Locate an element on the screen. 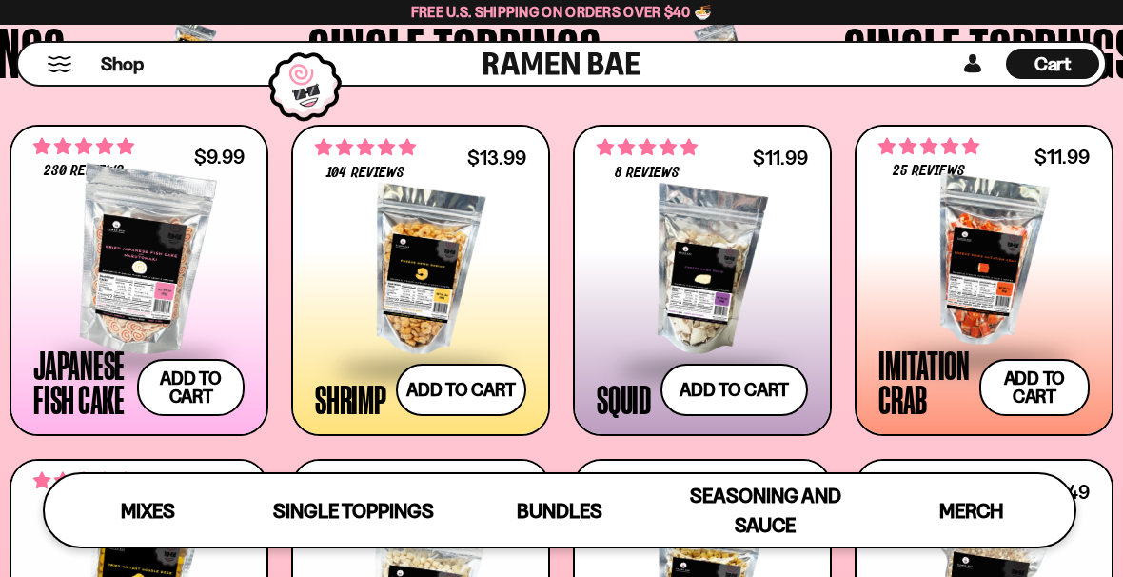  a: 4.90 stars 104 reviews $13.99 Shrimp Add to cart is located at coordinates (421, 280).